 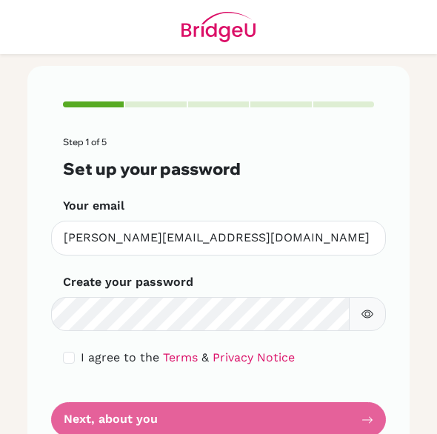 I want to click on a: Privacy Notice, so click(x=253, y=357).